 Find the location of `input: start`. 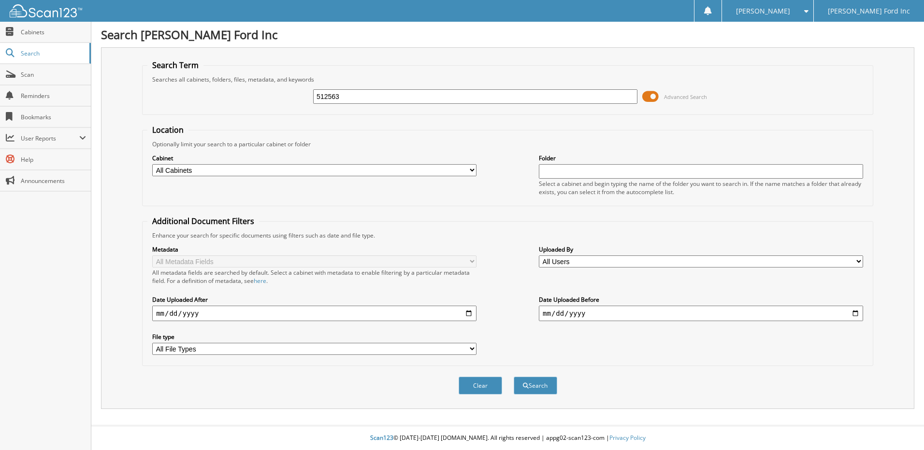

input: start is located at coordinates (314, 314).